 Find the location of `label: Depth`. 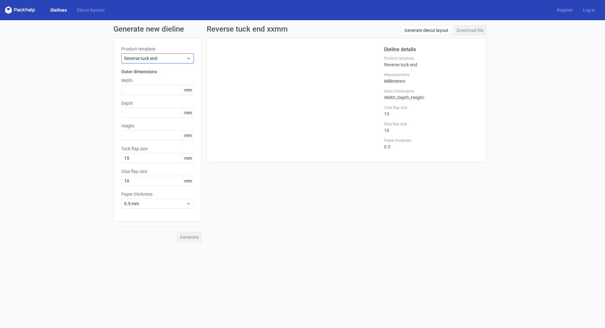

label: Depth is located at coordinates (158, 103).